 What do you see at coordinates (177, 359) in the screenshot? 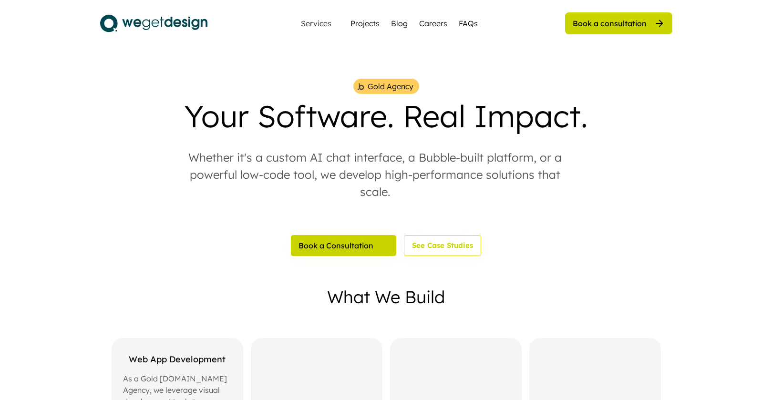
I see `div: Web App Development` at bounding box center [177, 359].